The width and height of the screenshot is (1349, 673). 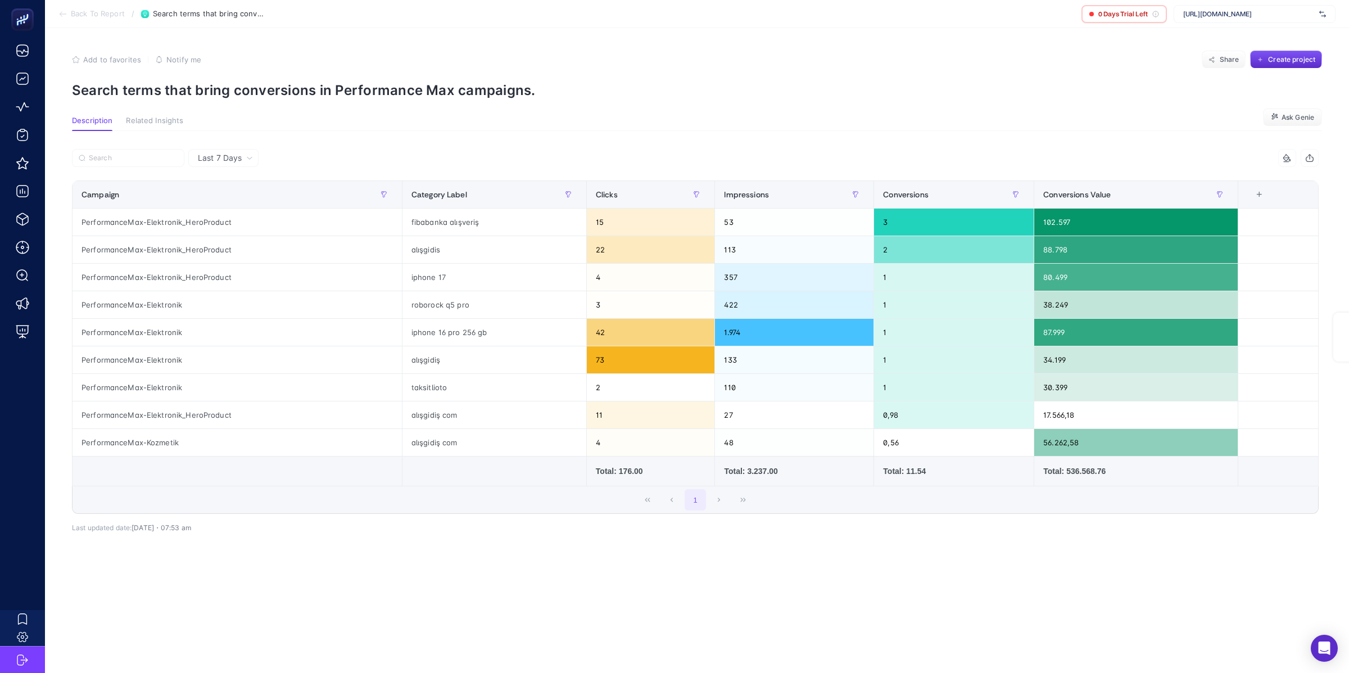 I want to click on button: Add to favorites, so click(x=106, y=60).